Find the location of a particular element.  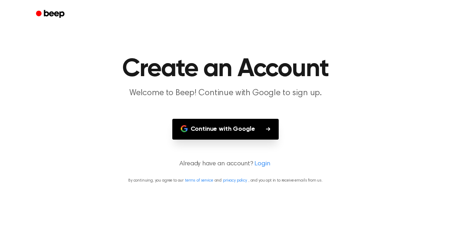

a: terms of service is located at coordinates (199, 180).